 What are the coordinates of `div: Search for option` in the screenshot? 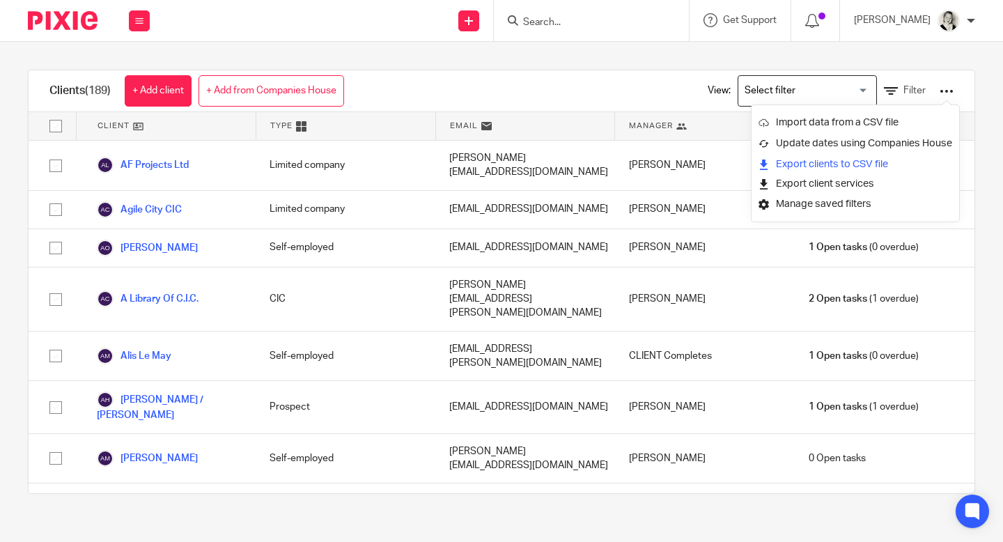 It's located at (807, 91).